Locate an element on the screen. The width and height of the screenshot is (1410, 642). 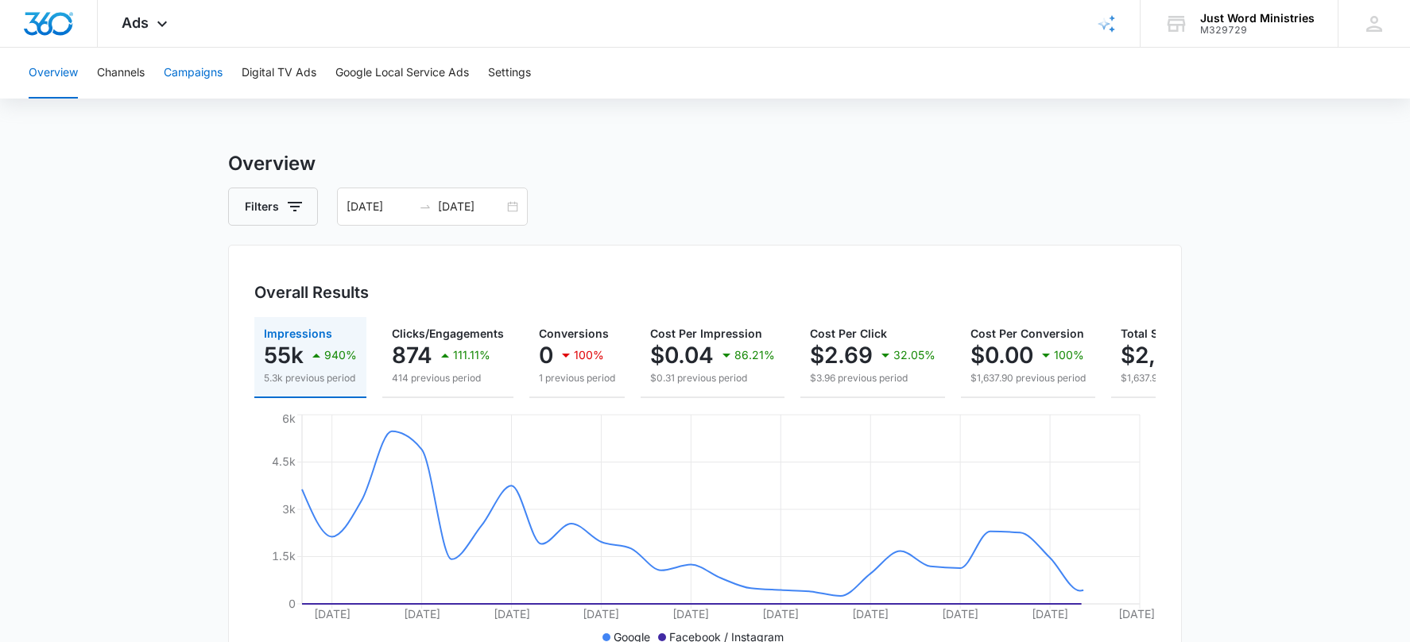
p: 0 is located at coordinates (546, 355).